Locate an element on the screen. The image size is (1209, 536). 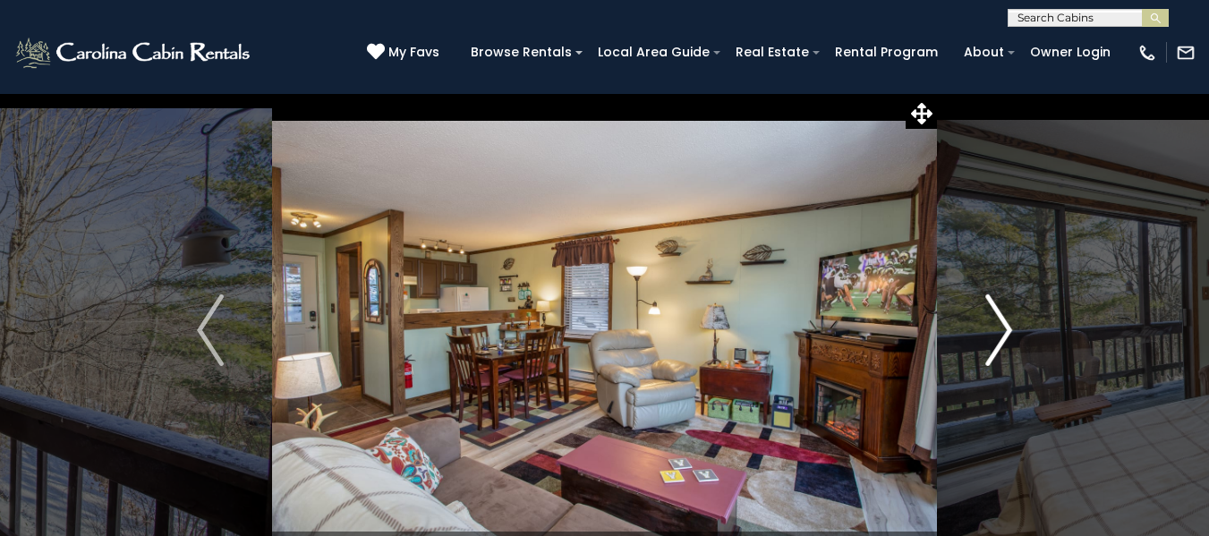
a: My Favs is located at coordinates (405, 53).